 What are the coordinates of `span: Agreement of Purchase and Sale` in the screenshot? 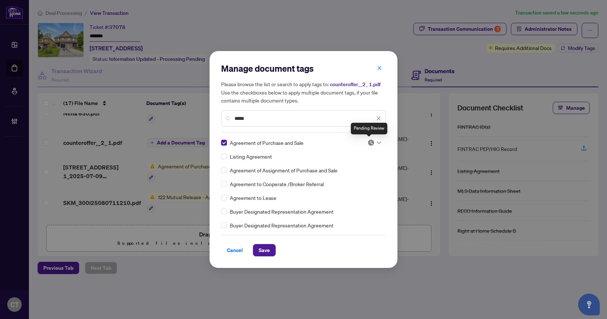 It's located at (267, 142).